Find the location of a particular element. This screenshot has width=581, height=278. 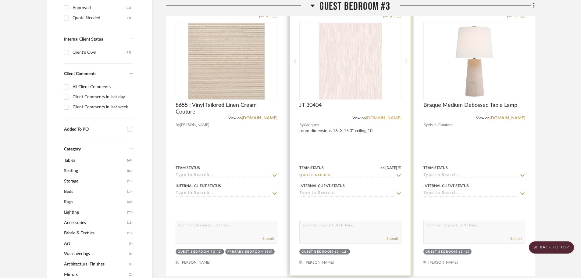

span: (13) is located at coordinates (130, 233).